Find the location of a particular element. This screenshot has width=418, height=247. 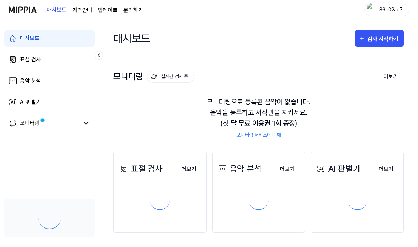

a: 음악 분석 is located at coordinates (49, 81).